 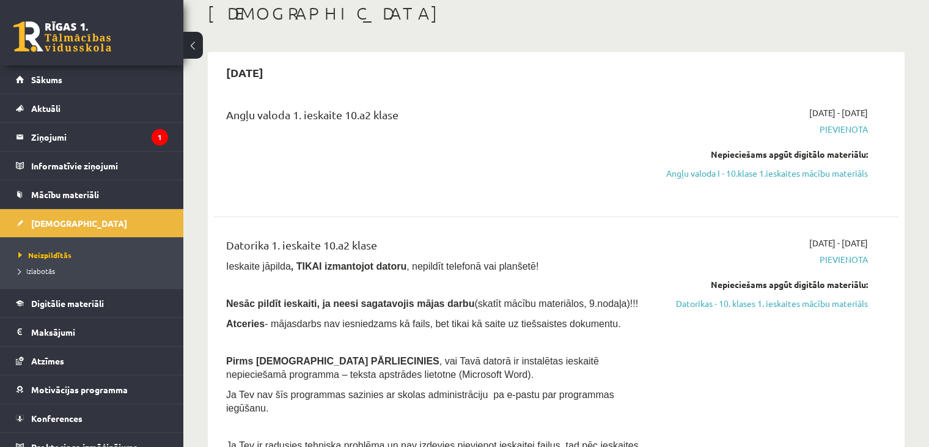 I want to click on legend: Ziņojumi, so click(x=100, y=137).